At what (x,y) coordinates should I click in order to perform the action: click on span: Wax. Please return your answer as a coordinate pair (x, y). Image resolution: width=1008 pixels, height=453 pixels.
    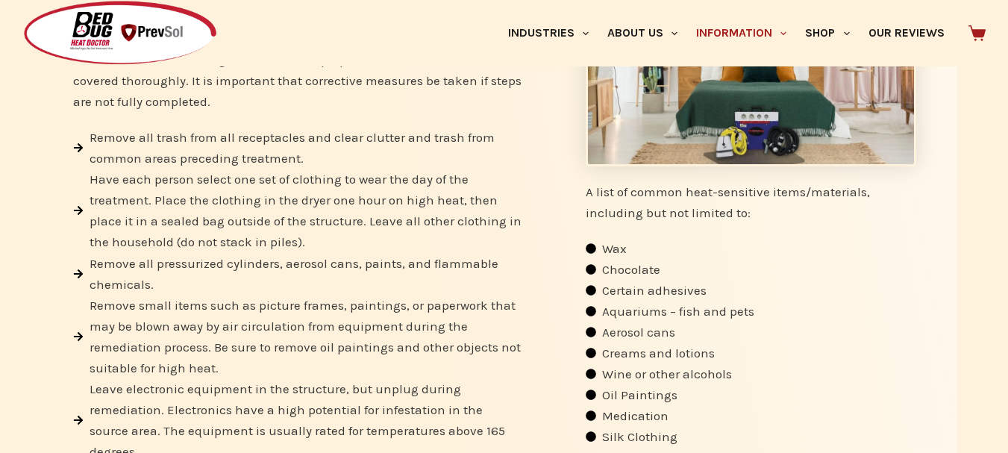
    Looking at the image, I should click on (612, 248).